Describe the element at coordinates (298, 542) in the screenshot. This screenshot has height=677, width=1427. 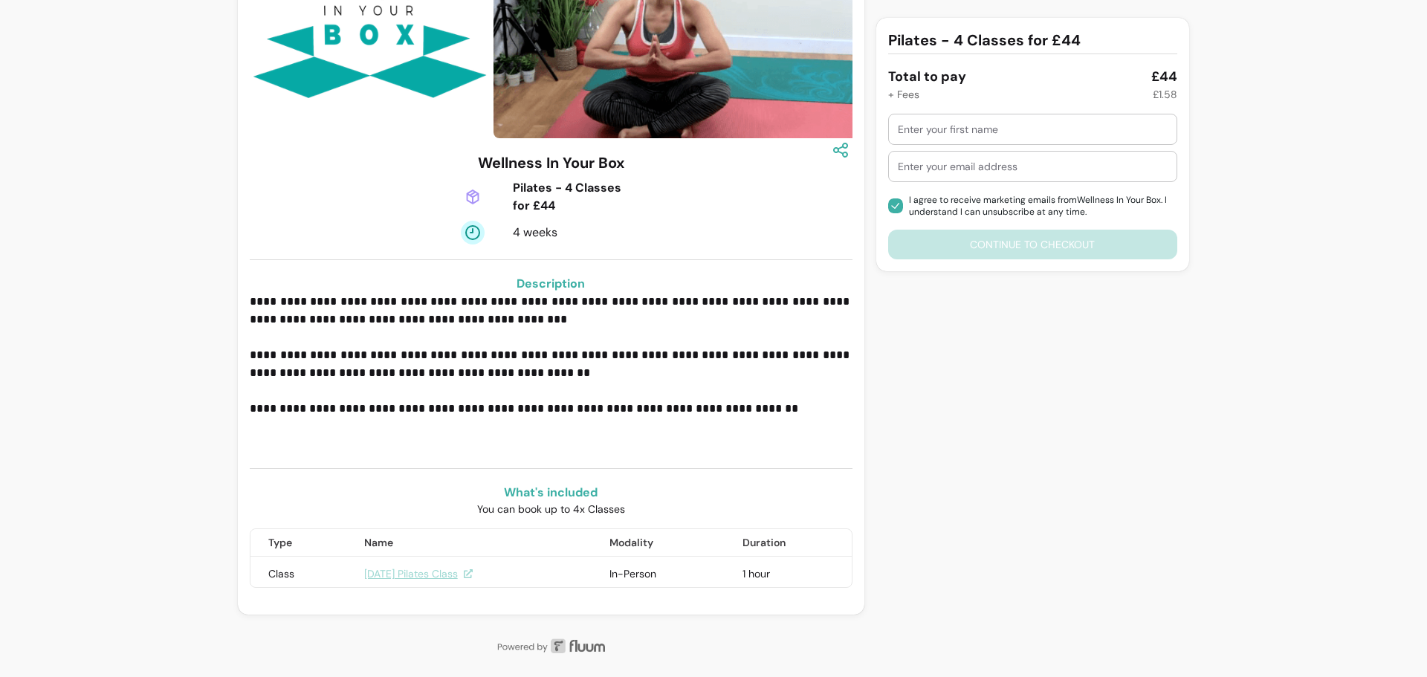
I see `th: Type` at that location.